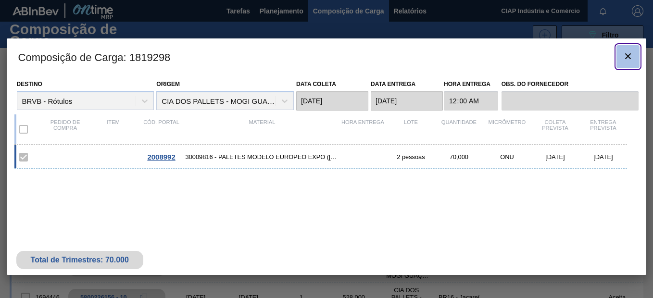  What do you see at coordinates (411, 157) in the screenshot?
I see `div: 2 pessoas` at bounding box center [411, 157].